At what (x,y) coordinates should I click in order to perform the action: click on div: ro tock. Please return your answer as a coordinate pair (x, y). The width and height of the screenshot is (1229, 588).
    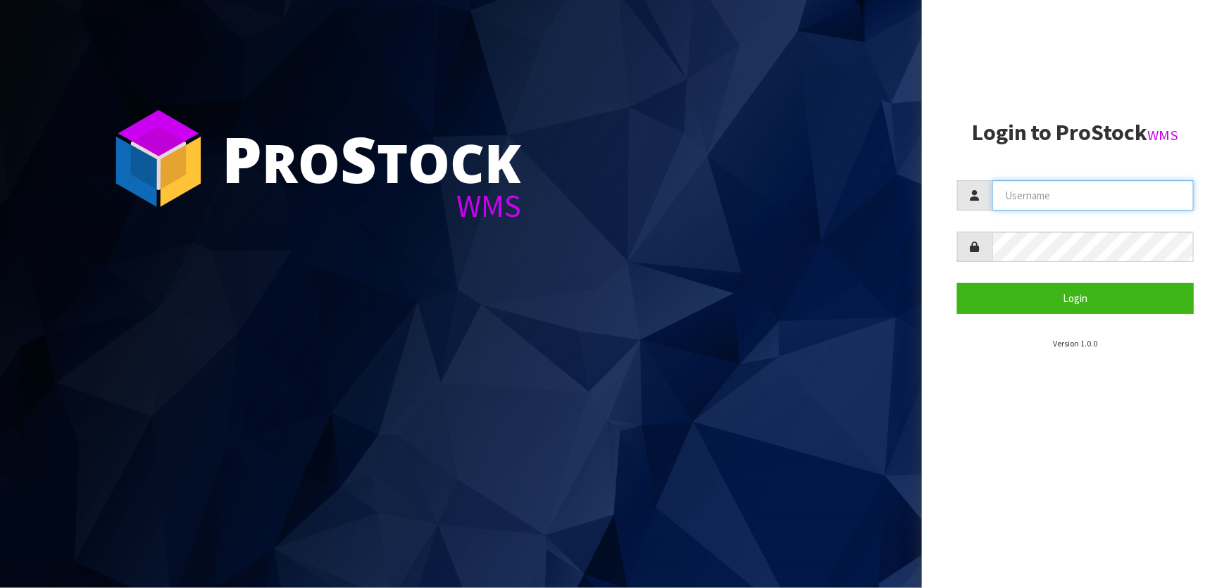
    Looking at the image, I should click on (371, 158).